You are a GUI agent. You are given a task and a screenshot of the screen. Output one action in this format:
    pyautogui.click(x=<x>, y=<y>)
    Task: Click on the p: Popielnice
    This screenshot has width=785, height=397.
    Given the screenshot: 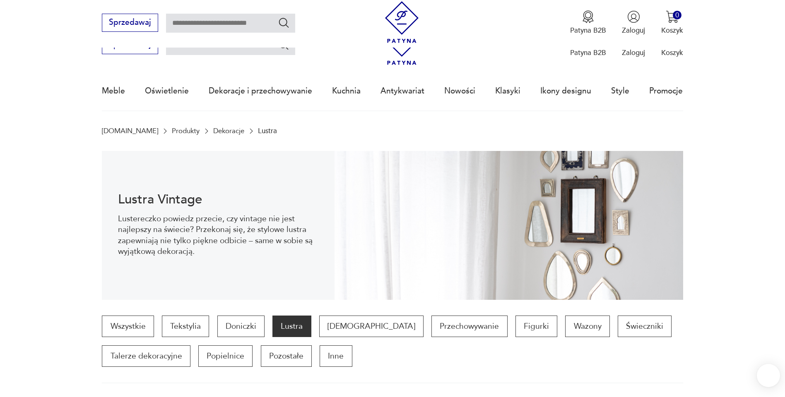 What is the action you would take?
    pyautogui.click(x=225, y=356)
    